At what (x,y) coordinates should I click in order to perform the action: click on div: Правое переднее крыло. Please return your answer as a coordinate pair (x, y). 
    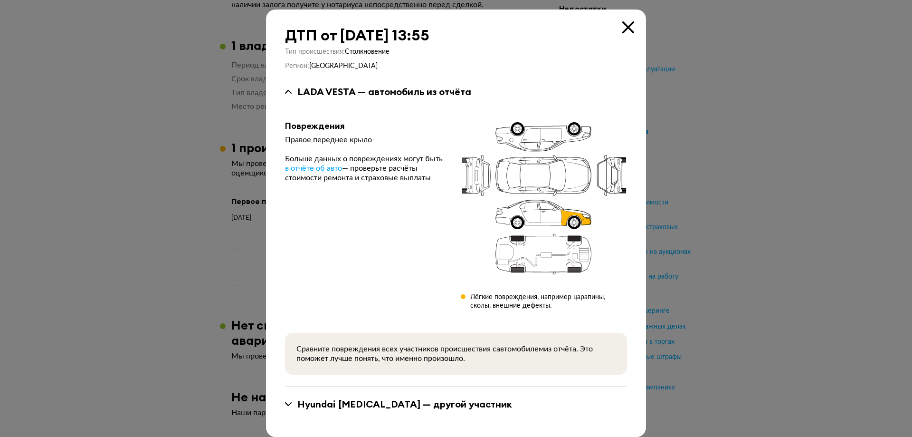
    Looking at the image, I should click on (365, 140).